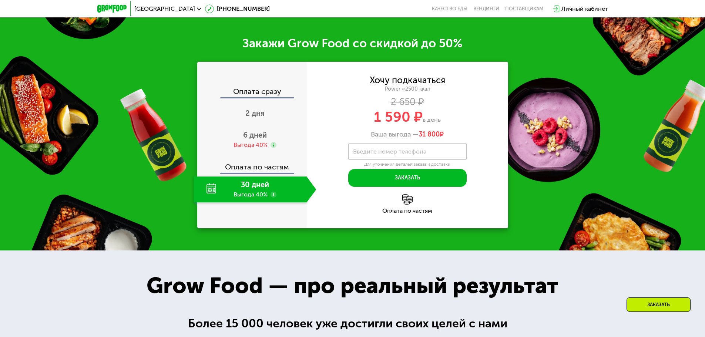  Describe the element at coordinates (585, 9) in the screenshot. I see `div: Личный кабинет` at that location.